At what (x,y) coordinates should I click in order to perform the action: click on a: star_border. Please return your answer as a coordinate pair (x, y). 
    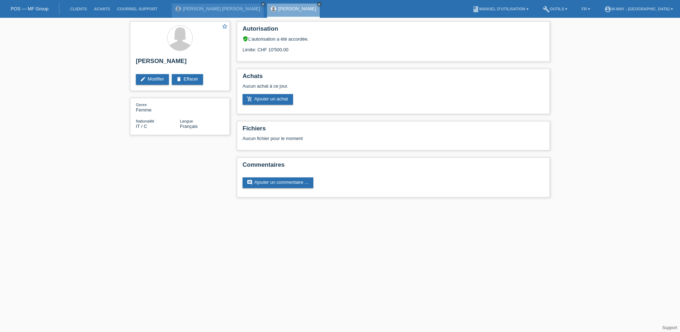
    Looking at the image, I should click on (225, 27).